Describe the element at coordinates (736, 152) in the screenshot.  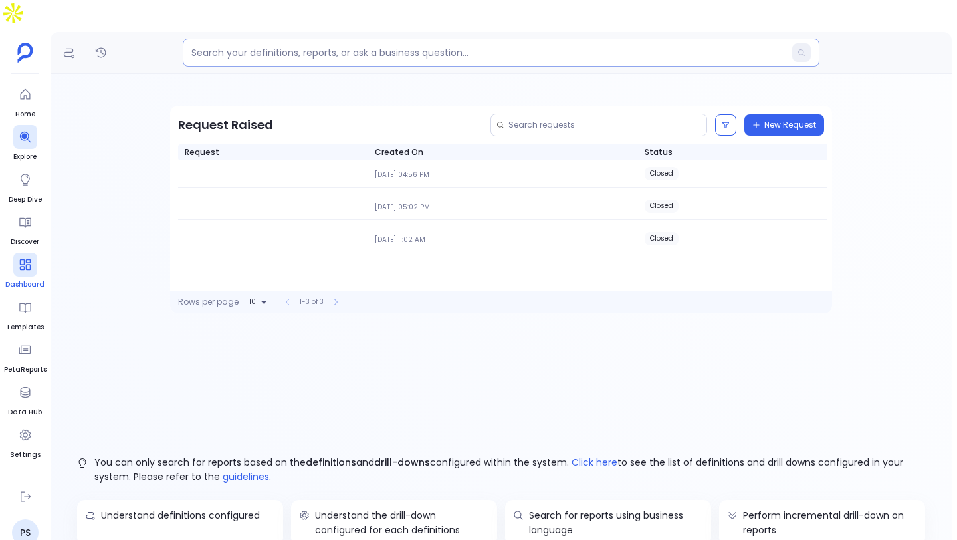
I see `th: Status` at that location.